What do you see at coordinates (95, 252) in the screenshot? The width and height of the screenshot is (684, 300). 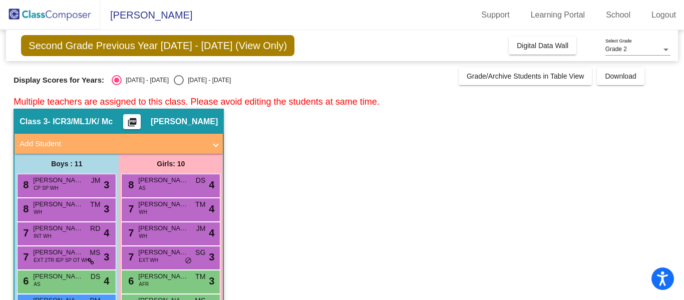 I see `span: MS` at bounding box center [95, 252].